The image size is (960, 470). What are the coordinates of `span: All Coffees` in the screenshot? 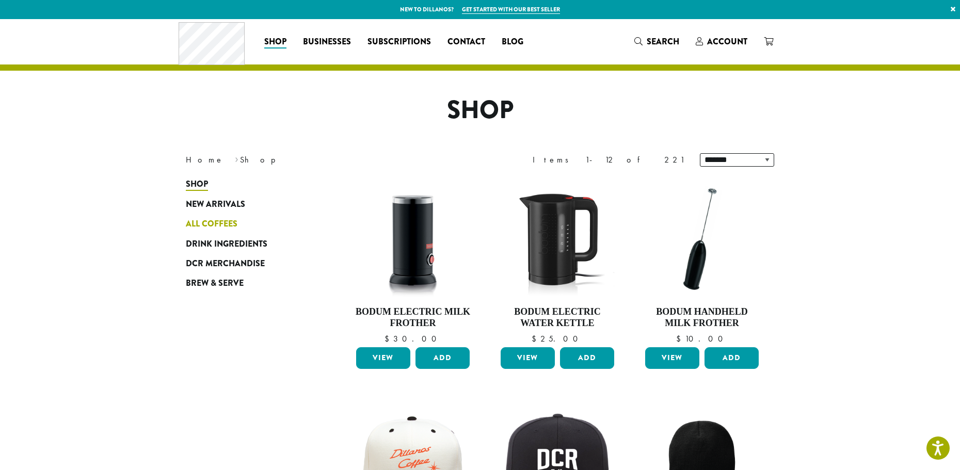 It's located at (212, 224).